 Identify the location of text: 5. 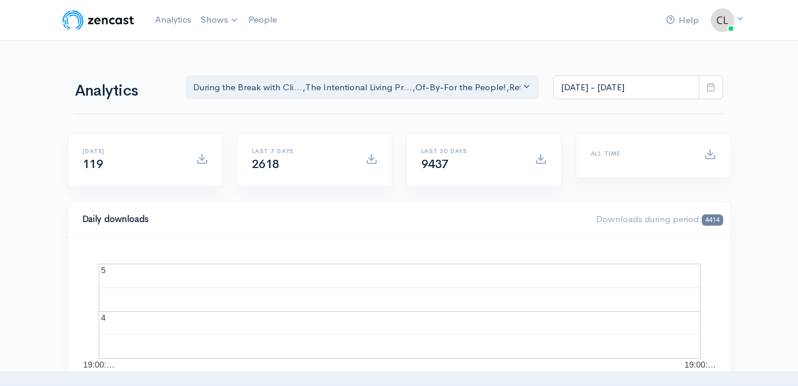
(103, 270).